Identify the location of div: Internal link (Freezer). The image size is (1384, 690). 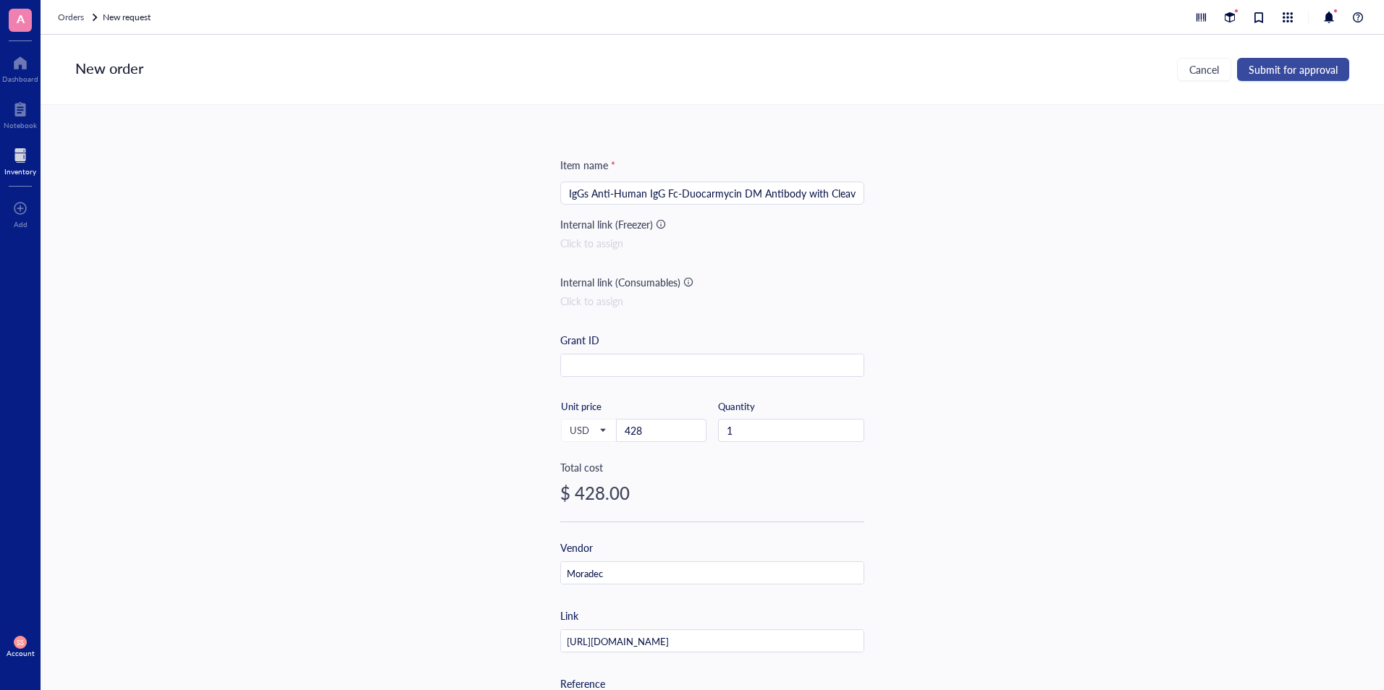
(606, 224).